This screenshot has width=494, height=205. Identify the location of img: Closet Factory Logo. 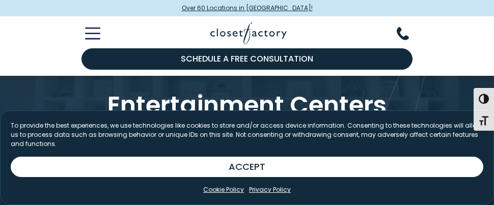
(248, 33).